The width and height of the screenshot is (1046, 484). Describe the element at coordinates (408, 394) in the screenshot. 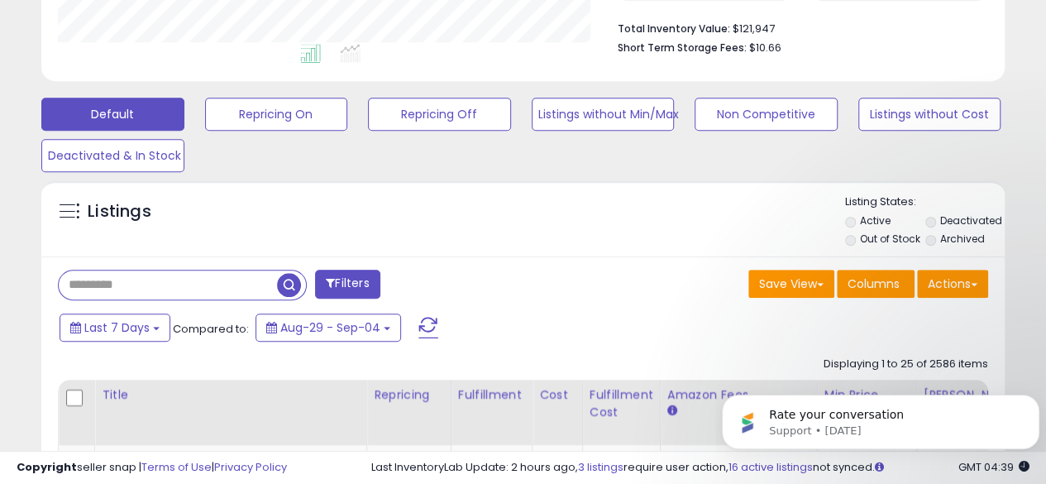

I see `div: Repricing` at that location.